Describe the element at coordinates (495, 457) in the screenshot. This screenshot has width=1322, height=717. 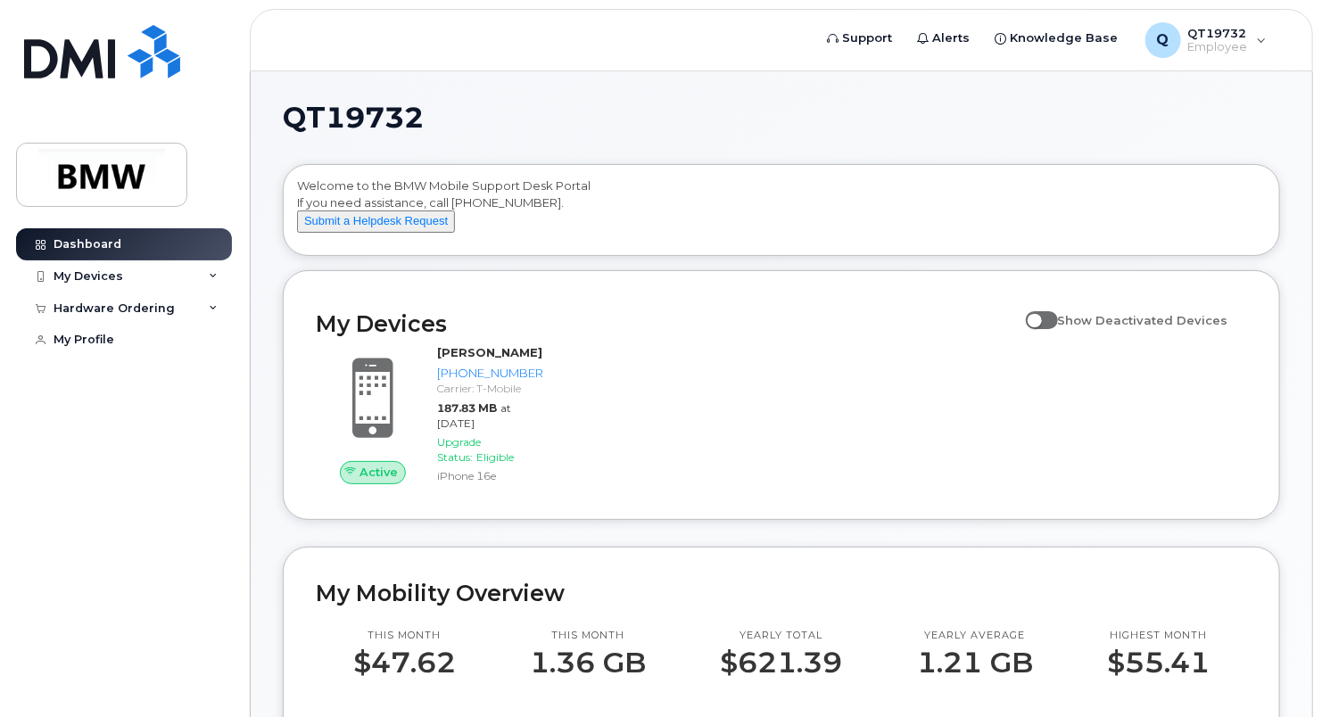
I see `span: Eligible` at that location.